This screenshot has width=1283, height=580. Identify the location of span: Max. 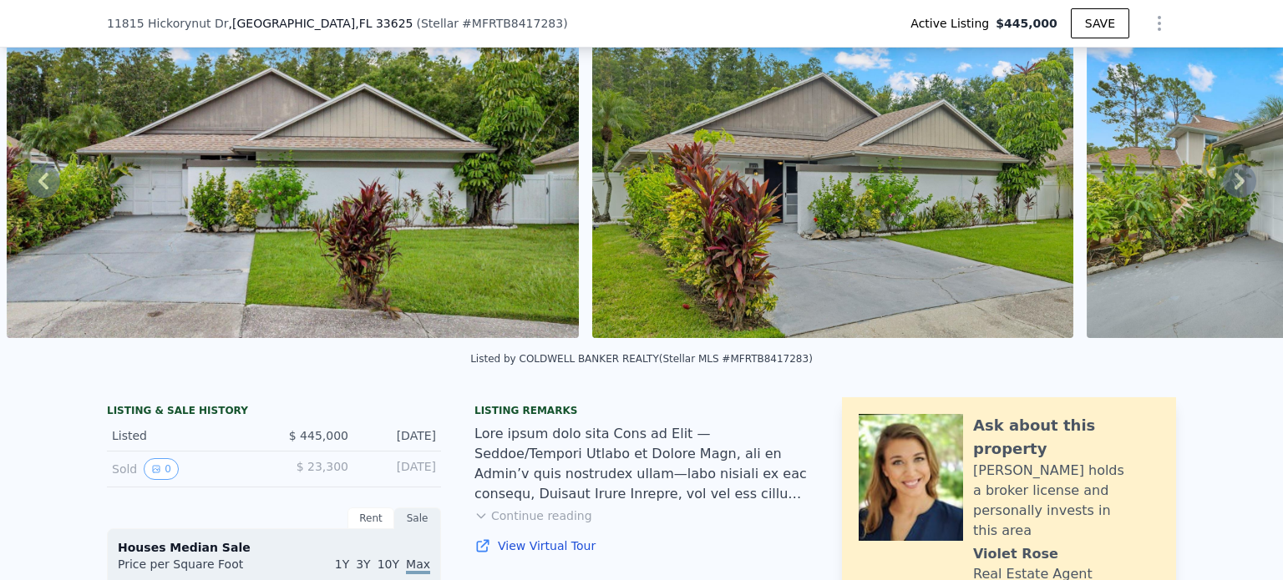
(418, 566).